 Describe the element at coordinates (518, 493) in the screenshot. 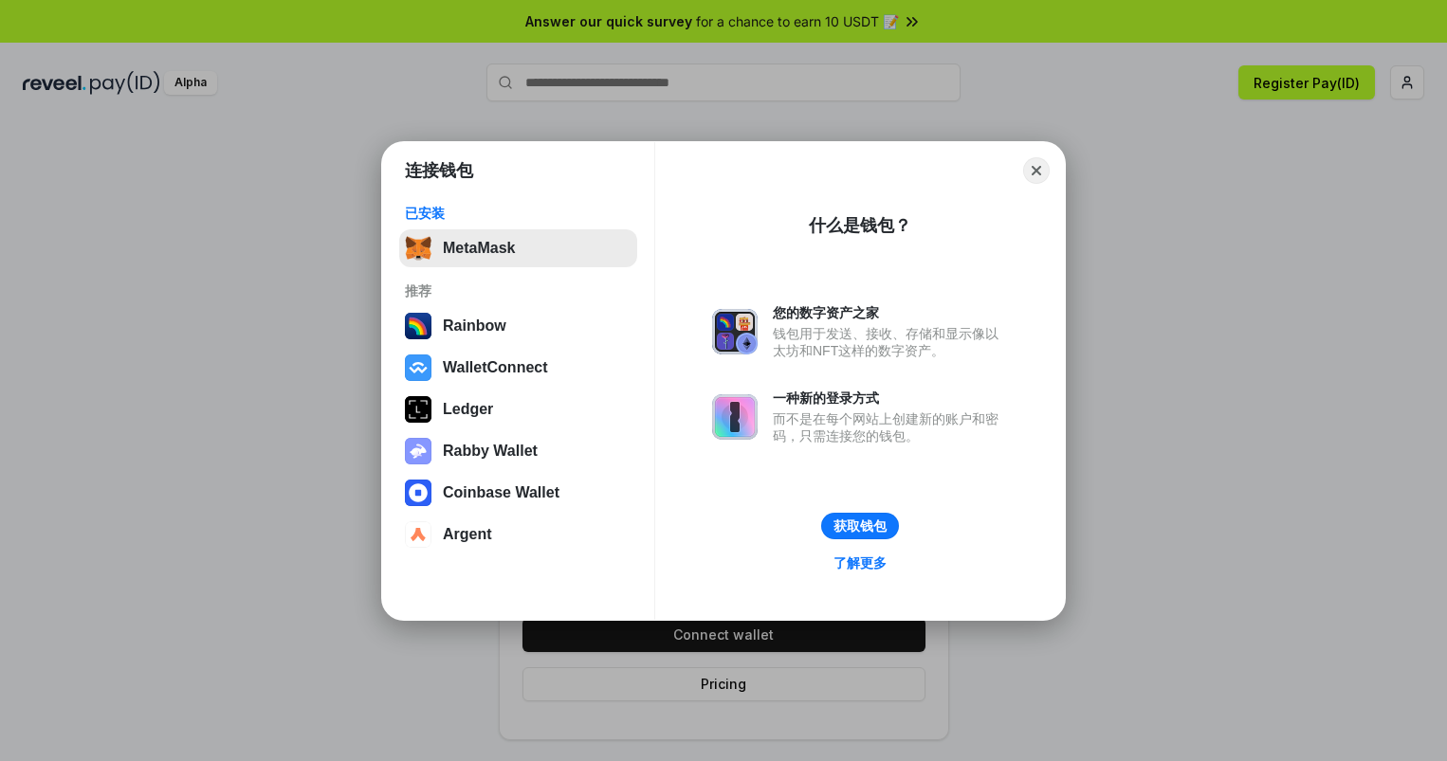

I see `button: Coinbase Wallet` at that location.